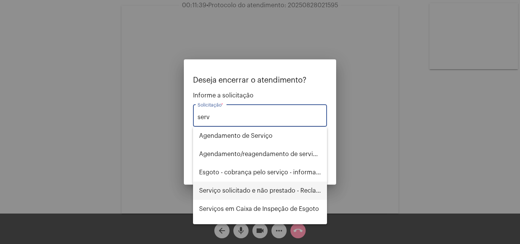 The image size is (520, 244). Describe the element at coordinates (260, 172) in the screenshot. I see `span: Esgoto - cobrança pelo serviço - informações` at that location.